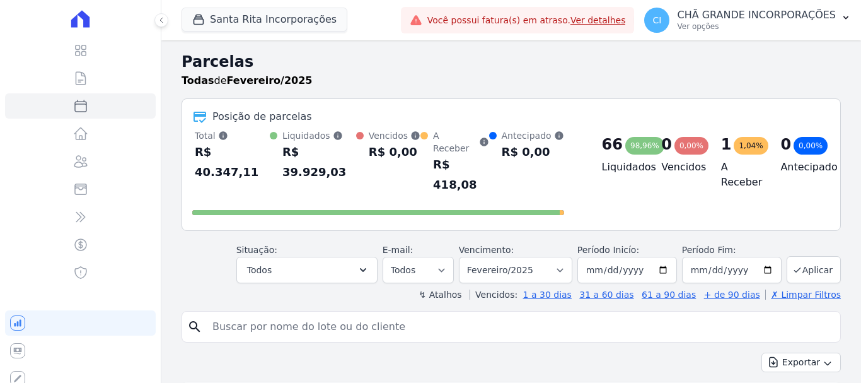 This screenshot has height=383, width=861. Describe the element at coordinates (195, 326) in the screenshot. I see `i: search` at that location.